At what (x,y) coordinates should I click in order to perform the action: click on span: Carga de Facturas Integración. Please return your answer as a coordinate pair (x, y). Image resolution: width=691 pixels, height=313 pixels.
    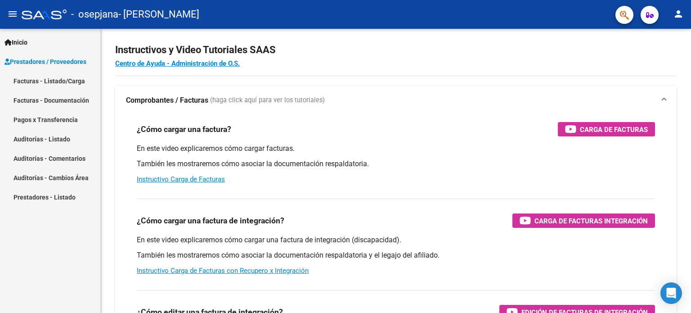
    Looking at the image, I should click on (591, 220).